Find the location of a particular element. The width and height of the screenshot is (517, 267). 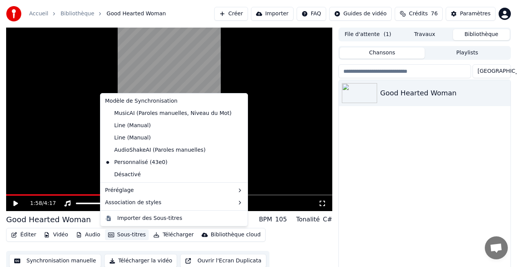

div: Bibliothèque cloud is located at coordinates (236, 235).